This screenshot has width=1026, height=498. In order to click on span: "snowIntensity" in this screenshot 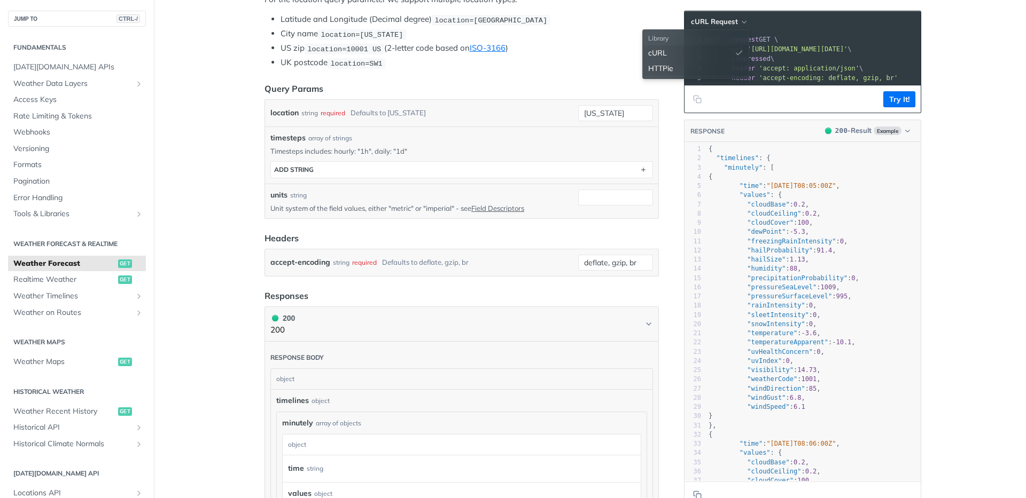, I will do `click(776, 324)`.